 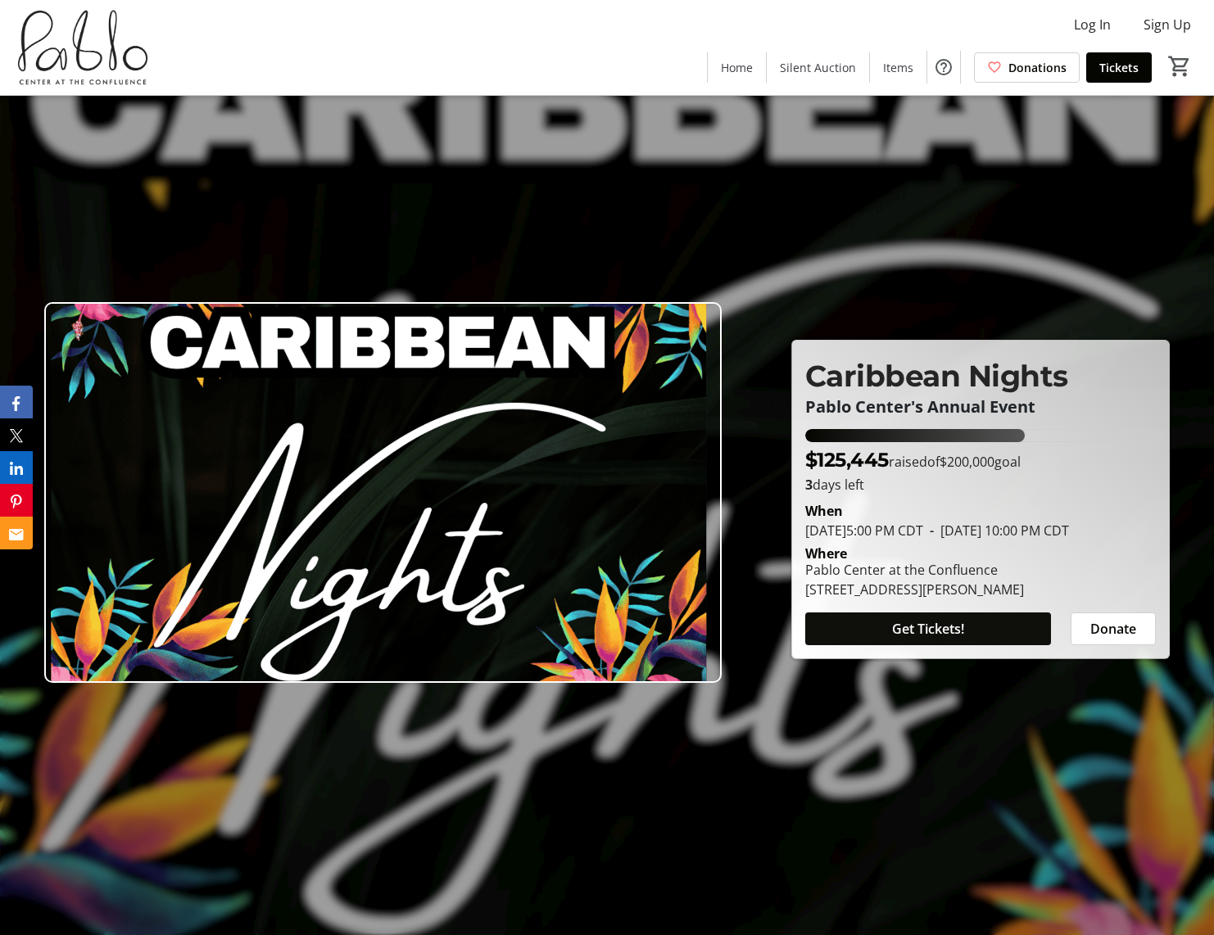 What do you see at coordinates (1119, 67) in the screenshot?
I see `span: Tickets` at bounding box center [1119, 67].